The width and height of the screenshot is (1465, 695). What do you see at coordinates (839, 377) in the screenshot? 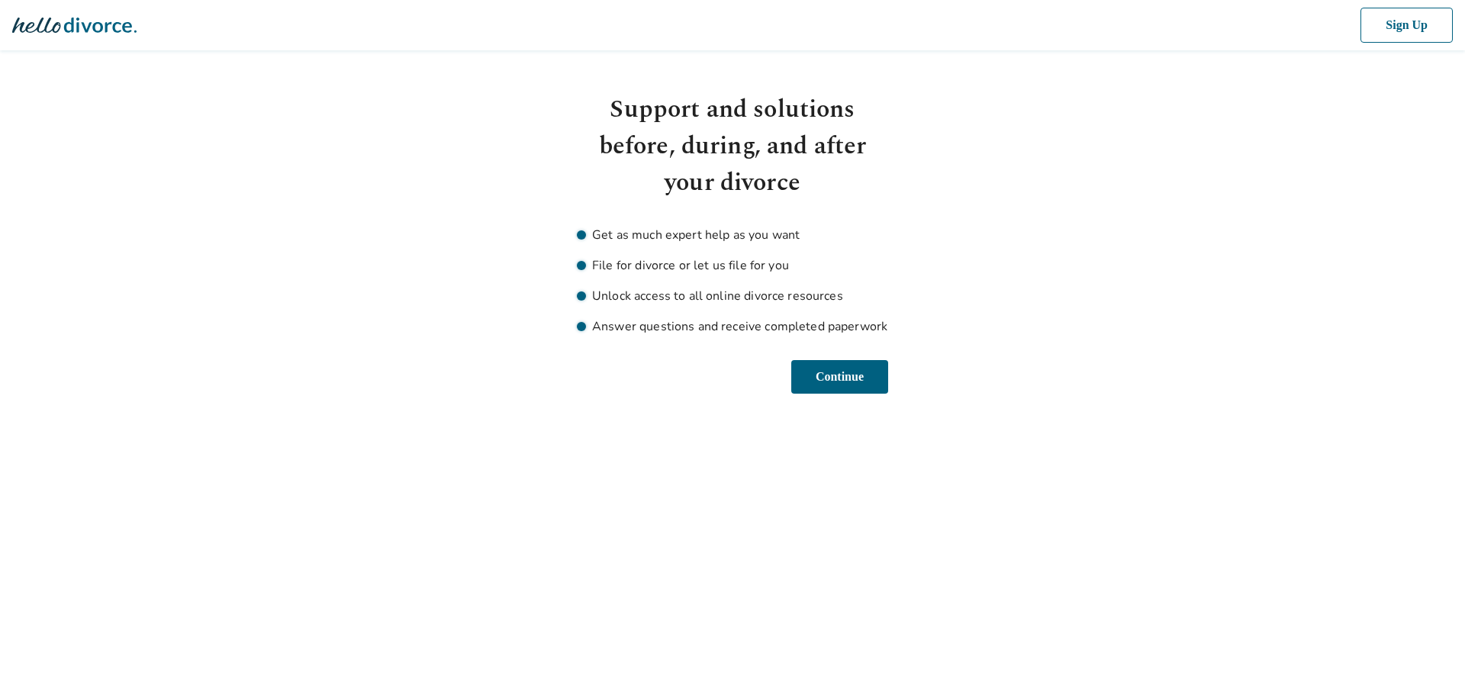
I see `button: Continue` at bounding box center [839, 377].